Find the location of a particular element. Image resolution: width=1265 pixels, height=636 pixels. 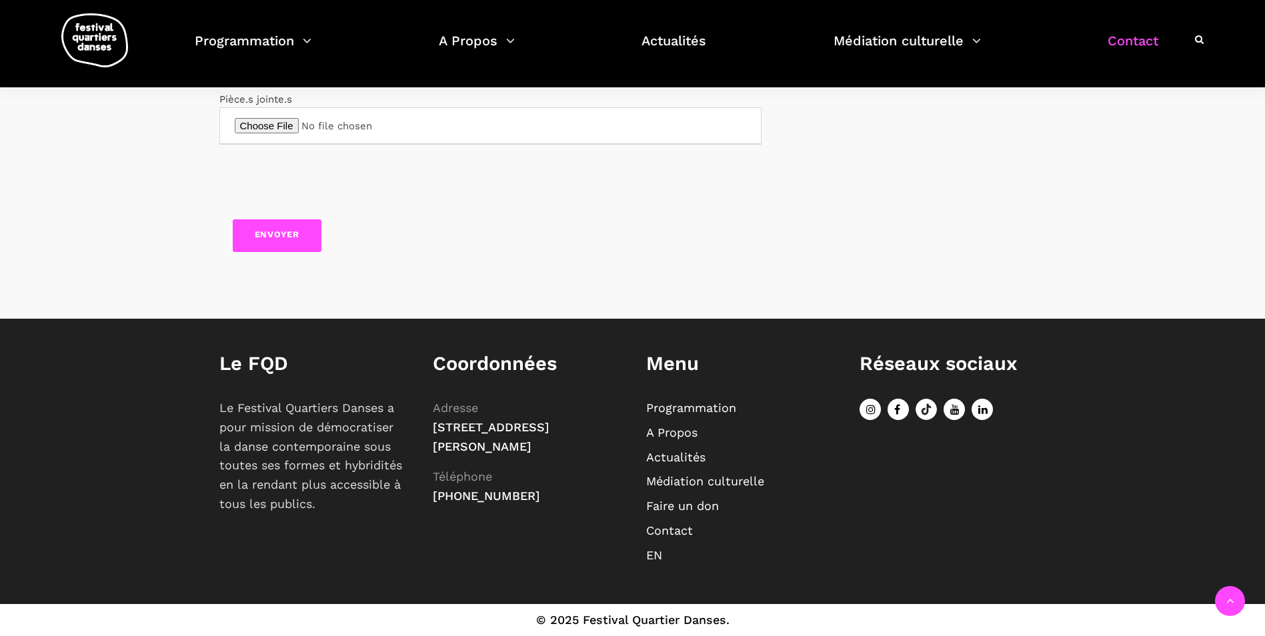

a: EN is located at coordinates (654, 555).